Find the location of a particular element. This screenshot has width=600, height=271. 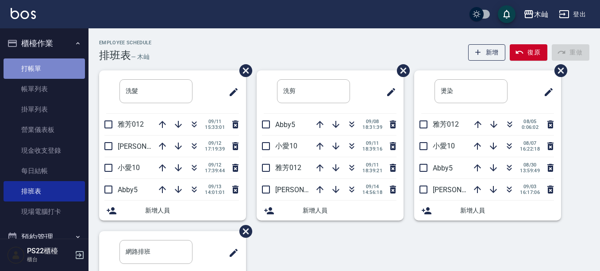

button: 新增 is located at coordinates (486, 52).